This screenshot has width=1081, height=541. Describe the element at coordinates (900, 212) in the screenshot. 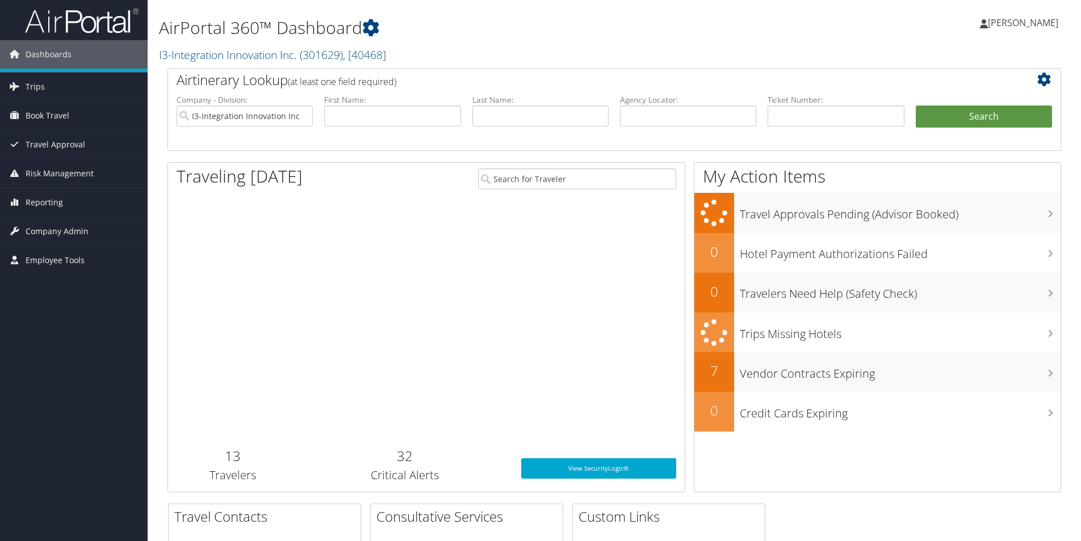

I see `h3: Travel Approvals Pending (Advisor Booked)` at that location.